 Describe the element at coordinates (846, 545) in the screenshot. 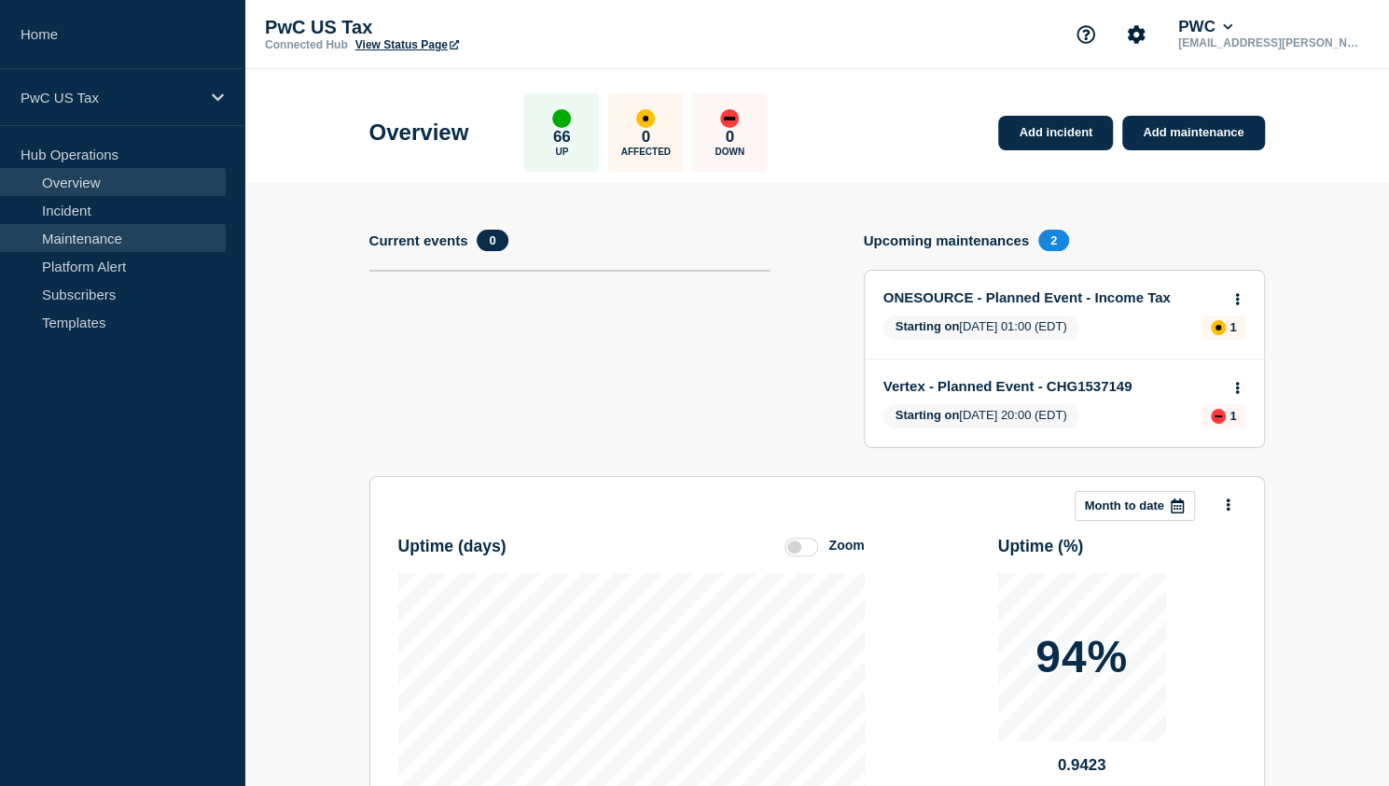

I see `div: Zoom` at that location.